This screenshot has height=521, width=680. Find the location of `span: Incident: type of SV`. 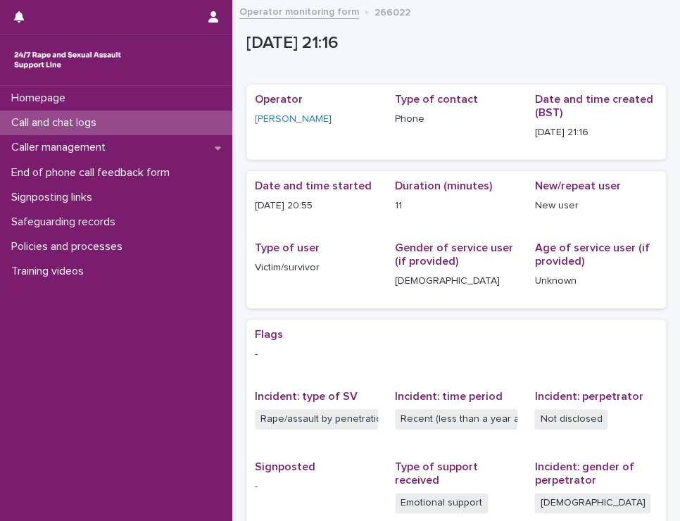

span: Incident: type of SV is located at coordinates (306, 396).